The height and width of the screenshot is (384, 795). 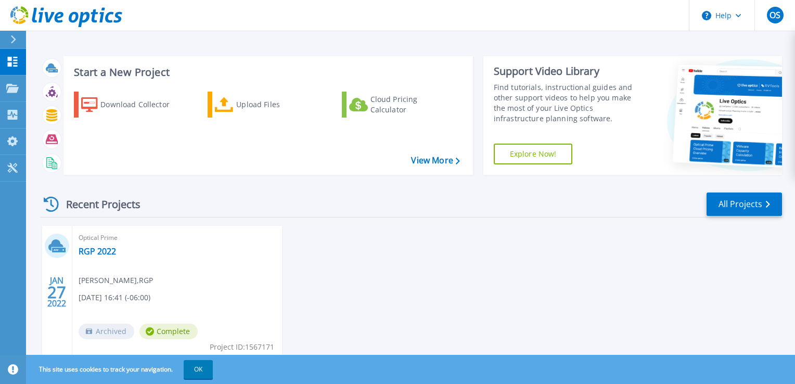 I want to click on span: OS, so click(x=775, y=15).